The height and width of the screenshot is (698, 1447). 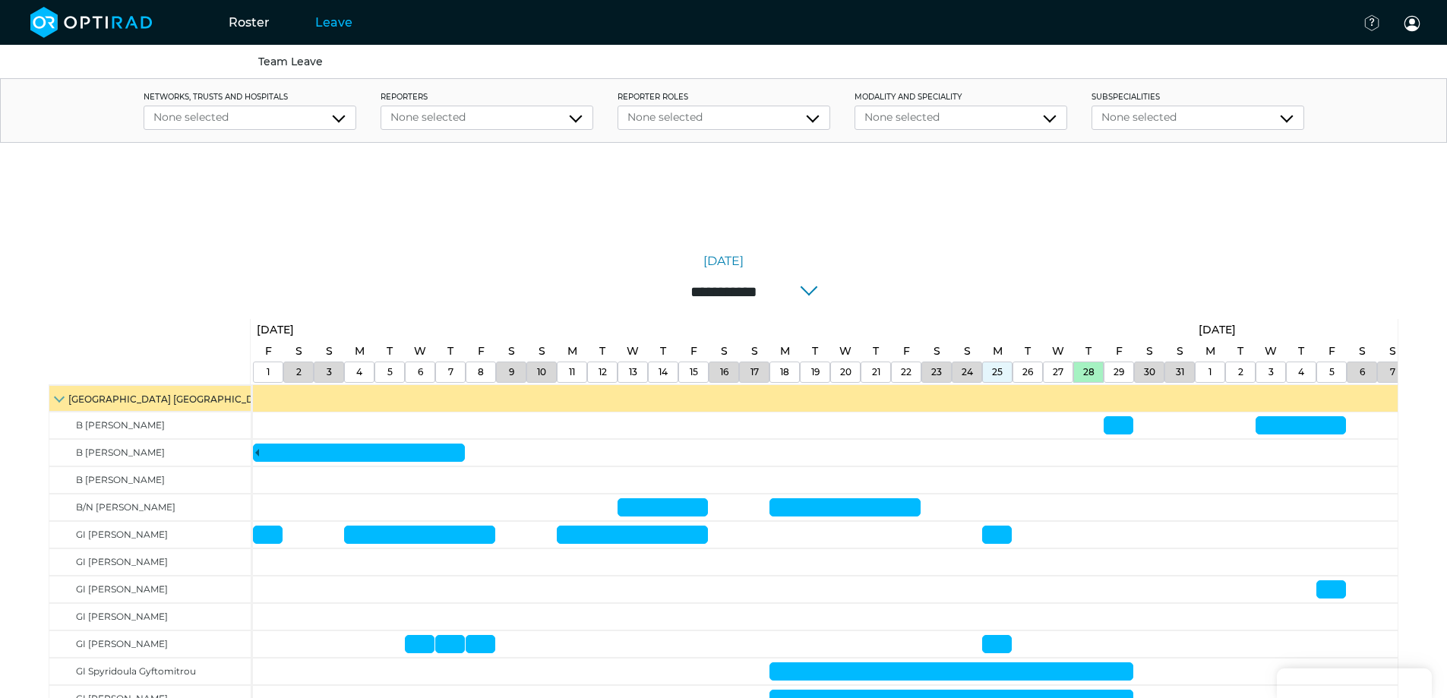 I want to click on span: GI Spyridoula Gyftomitrou, so click(x=136, y=671).